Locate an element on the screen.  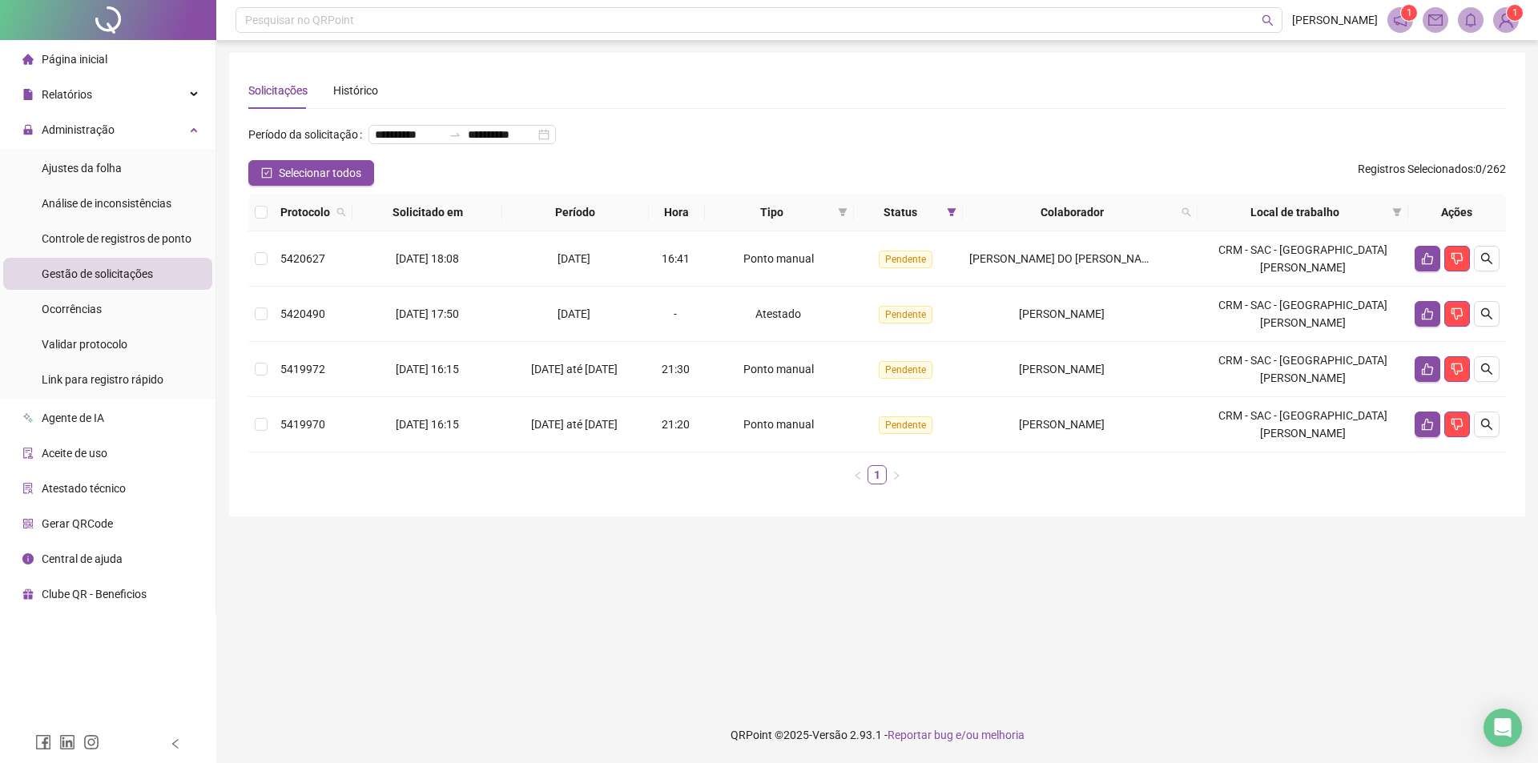
span: Registros Selecionados is located at coordinates (1415, 169).